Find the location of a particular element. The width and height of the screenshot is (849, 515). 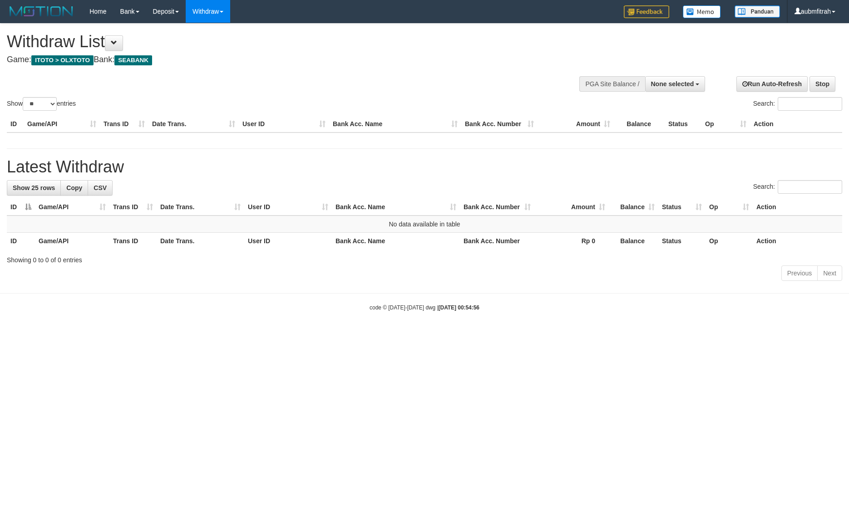

a: CSV is located at coordinates (100, 188).